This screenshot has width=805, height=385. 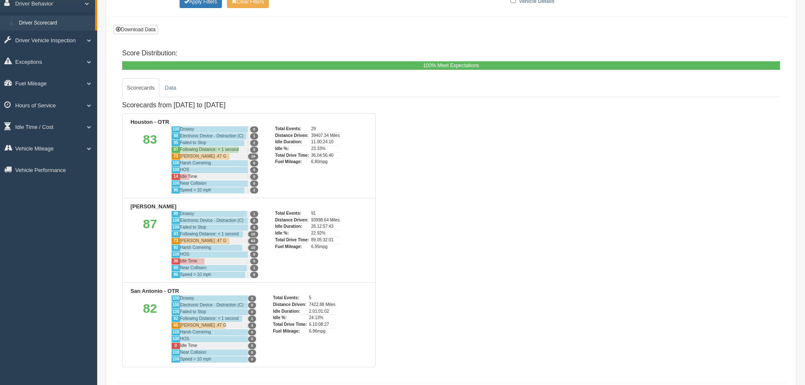 I want to click on div: 66, so click(x=175, y=325).